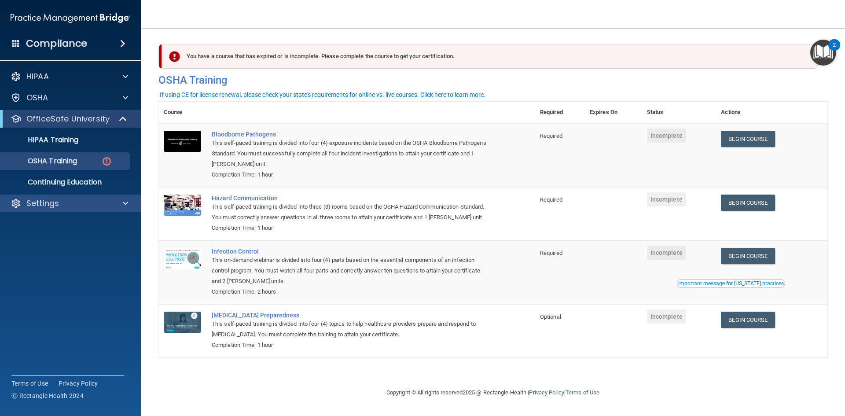  Describe the element at coordinates (106, 161) in the screenshot. I see `img: danger-circle.6113f641.png` at that location.